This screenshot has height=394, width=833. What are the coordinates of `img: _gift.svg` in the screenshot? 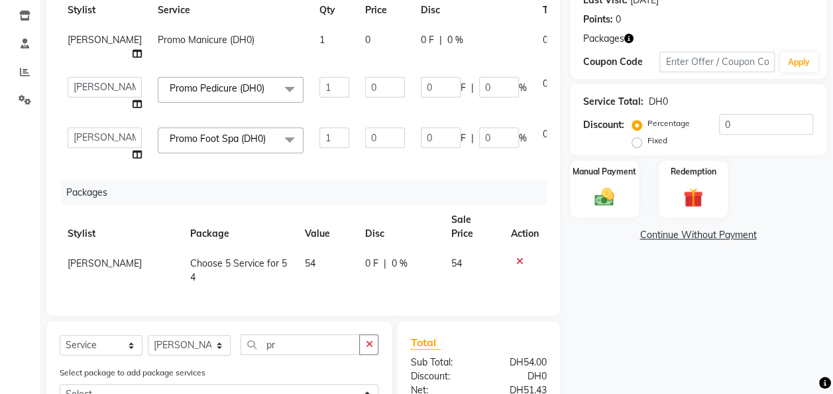 It's located at (693, 198).